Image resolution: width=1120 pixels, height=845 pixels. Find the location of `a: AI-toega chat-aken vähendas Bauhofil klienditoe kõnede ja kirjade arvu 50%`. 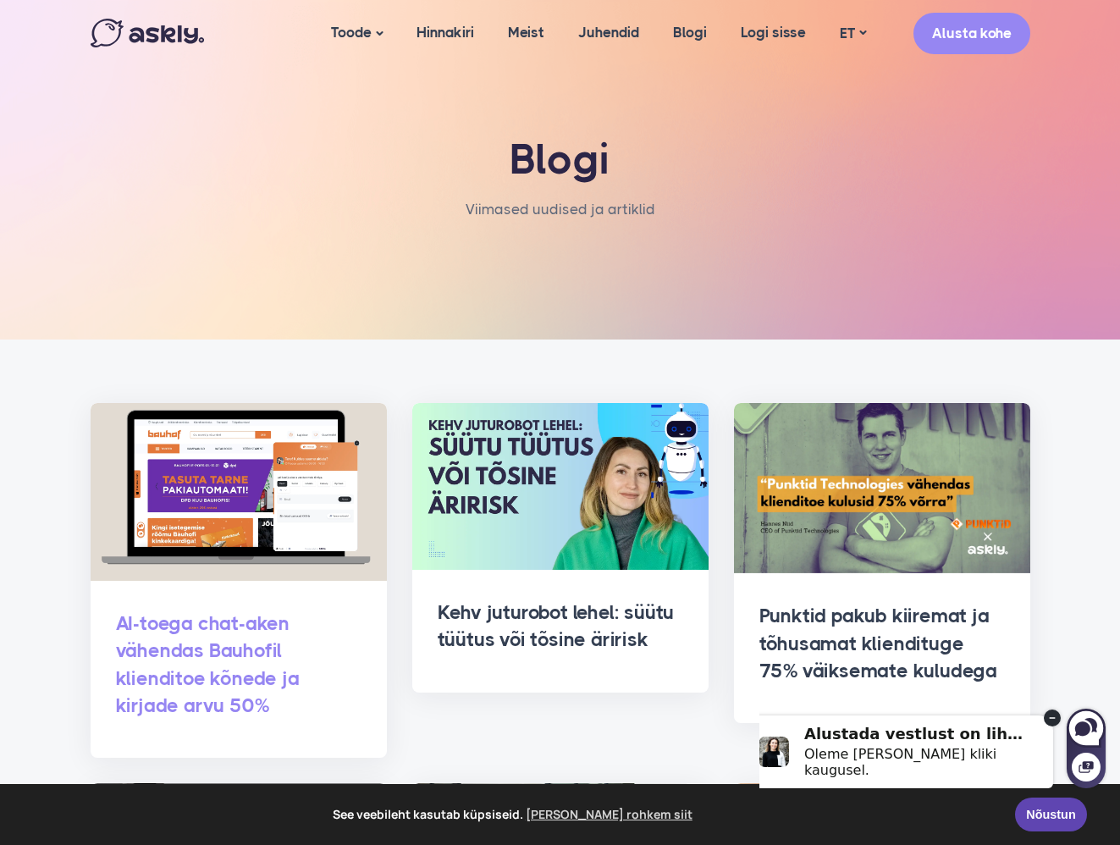

a: AI-toega chat-aken vähendas Bauhofil klienditoe kõnede ja kirjade arvu 50% is located at coordinates (207, 664).